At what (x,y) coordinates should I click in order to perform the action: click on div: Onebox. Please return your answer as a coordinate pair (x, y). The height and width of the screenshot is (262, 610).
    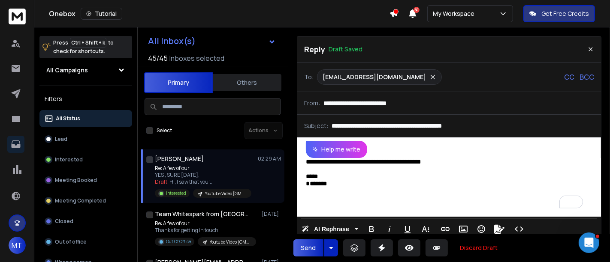
    Looking at the image, I should click on (219, 14).